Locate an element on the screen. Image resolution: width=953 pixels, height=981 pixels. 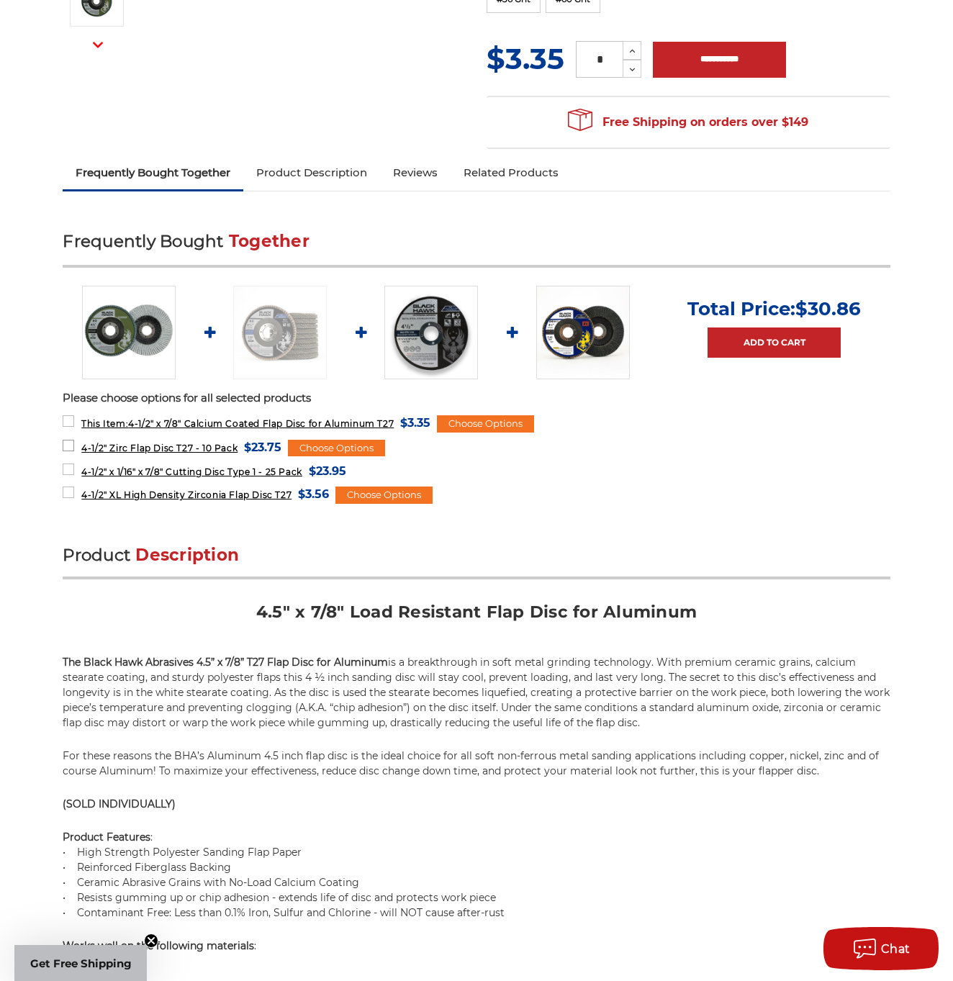
span: 4-1/2" x 1/16" x 7/8" Cutting Disc Type 1 - 25 Pack is located at coordinates (191, 471).